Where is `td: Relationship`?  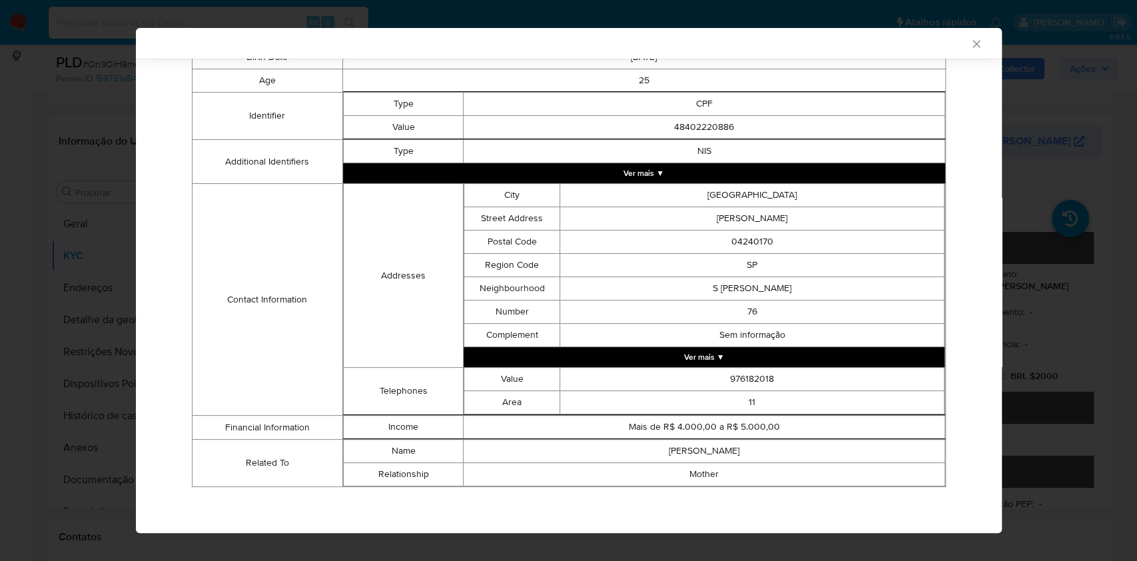 td: Relationship is located at coordinates (403, 474).